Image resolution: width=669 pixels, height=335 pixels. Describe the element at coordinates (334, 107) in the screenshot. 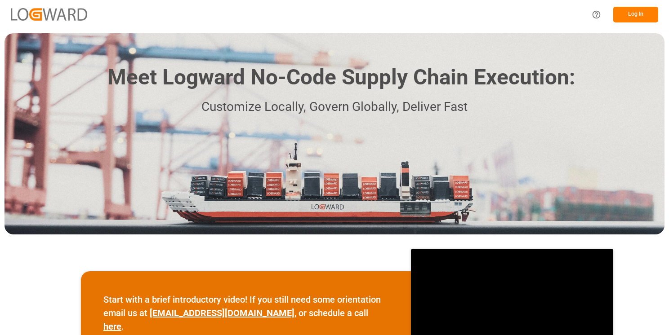

I see `p: Customize Locally, Govern Globally, Deliver Fast` at that location.